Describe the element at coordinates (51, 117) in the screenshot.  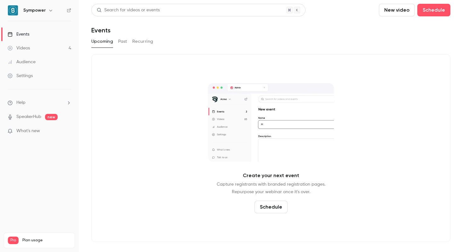
I see `span: new` at that location.